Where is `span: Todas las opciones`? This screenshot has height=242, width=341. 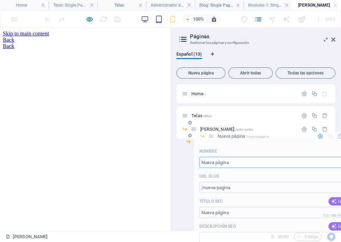 span: Todas las opciones is located at coordinates (305, 73).